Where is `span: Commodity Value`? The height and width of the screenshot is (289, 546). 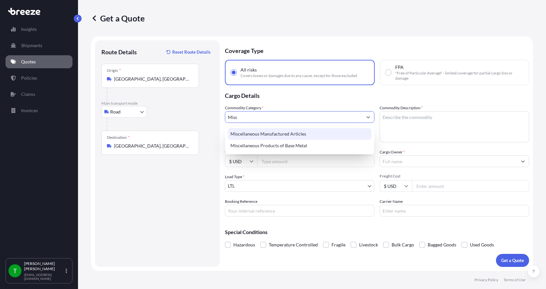
span: Commodity Value is located at coordinates (299, 151).